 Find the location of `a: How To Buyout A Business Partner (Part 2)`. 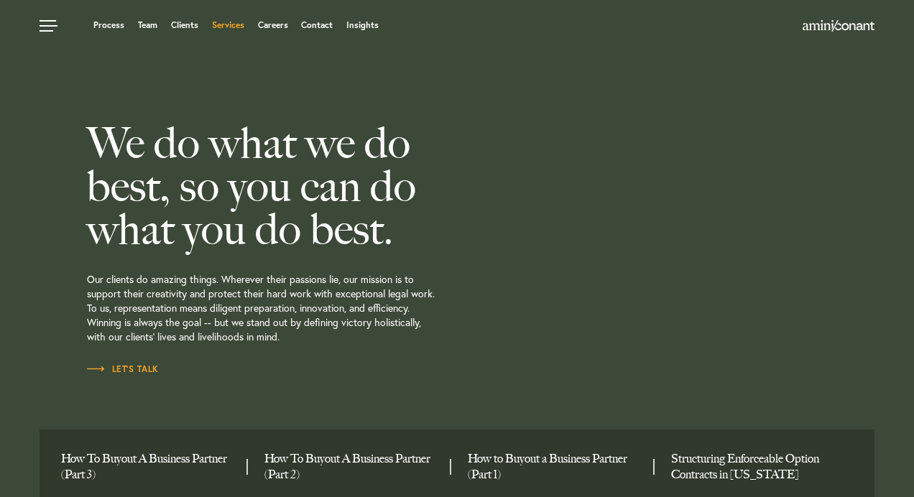

a: How To Buyout A Business Partner (Part 2) is located at coordinates (351, 467).